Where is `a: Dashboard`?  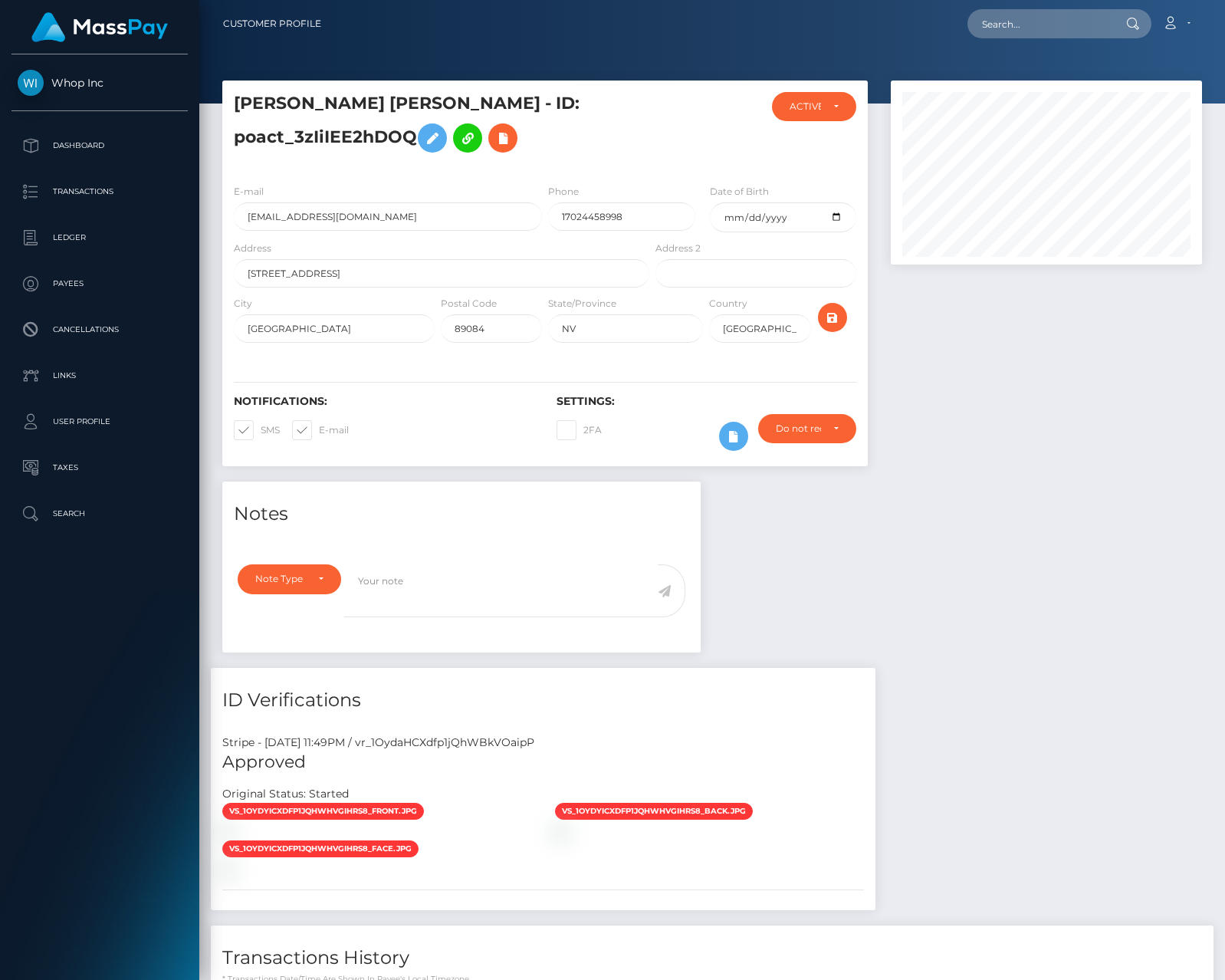
a: Dashboard is located at coordinates (99, 146).